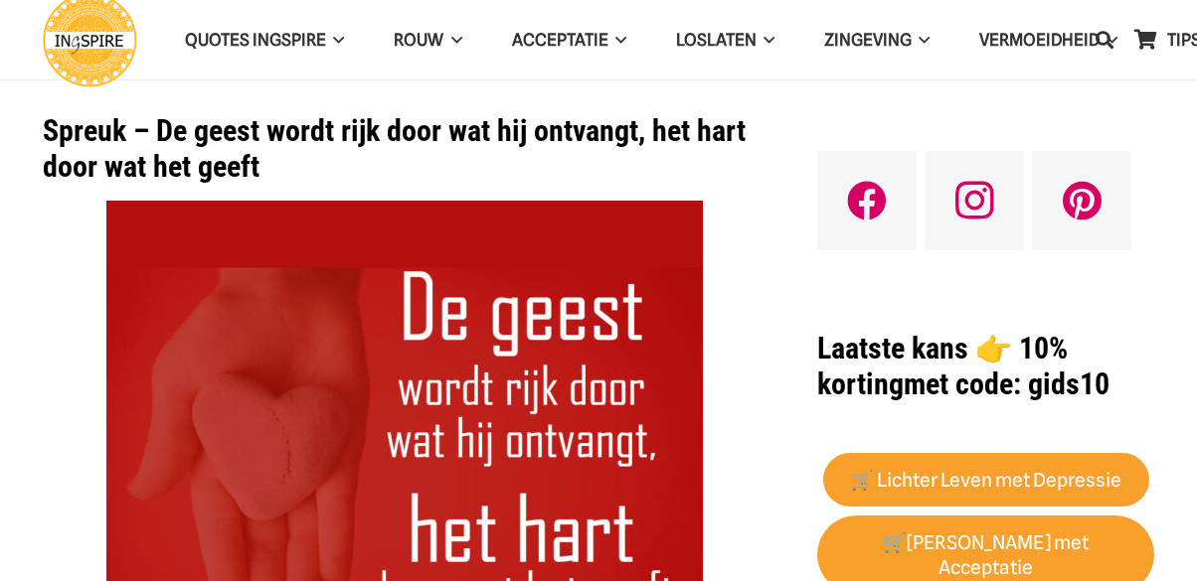  What do you see at coordinates (335, 40) in the screenshot?
I see `span: QUOTES INGSPIRE Menu` at bounding box center [335, 40].